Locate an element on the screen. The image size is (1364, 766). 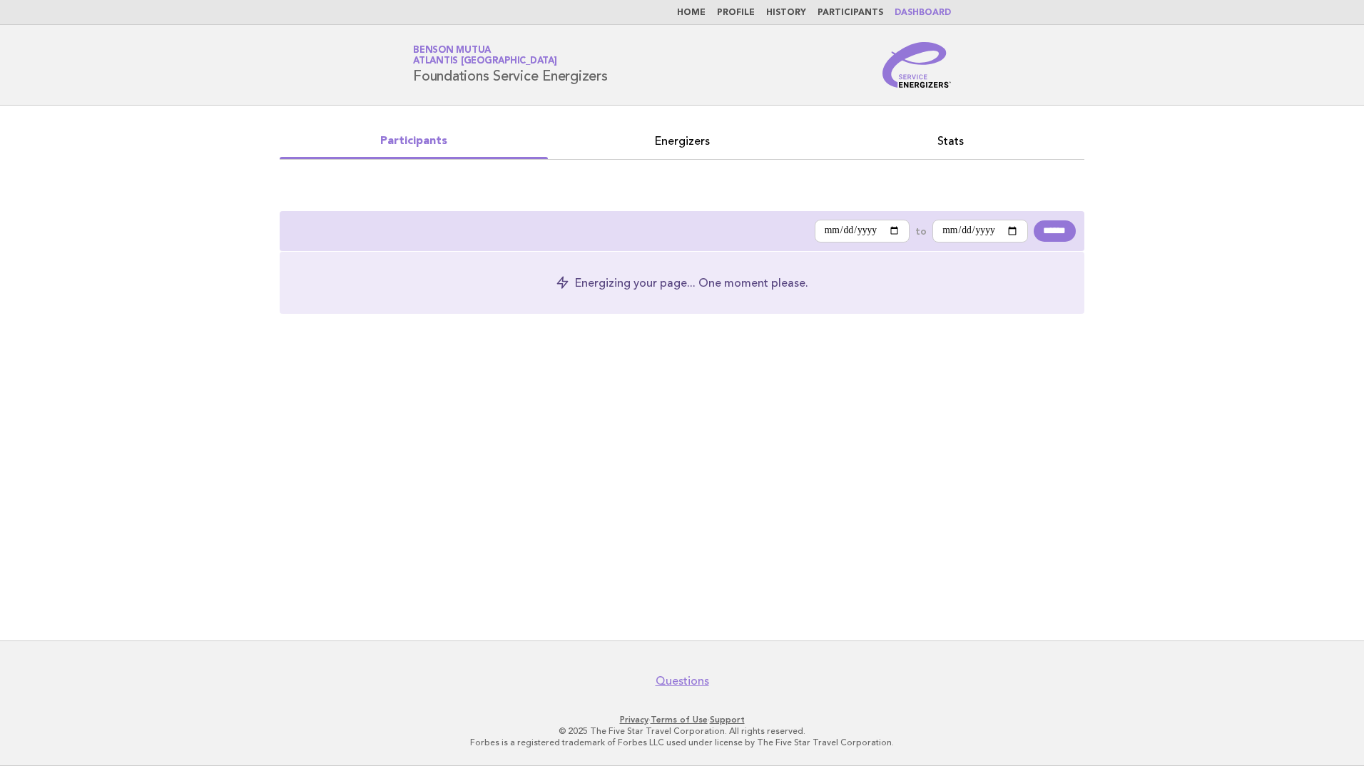
h1: Foundations Service Energizers is located at coordinates (510, 65).